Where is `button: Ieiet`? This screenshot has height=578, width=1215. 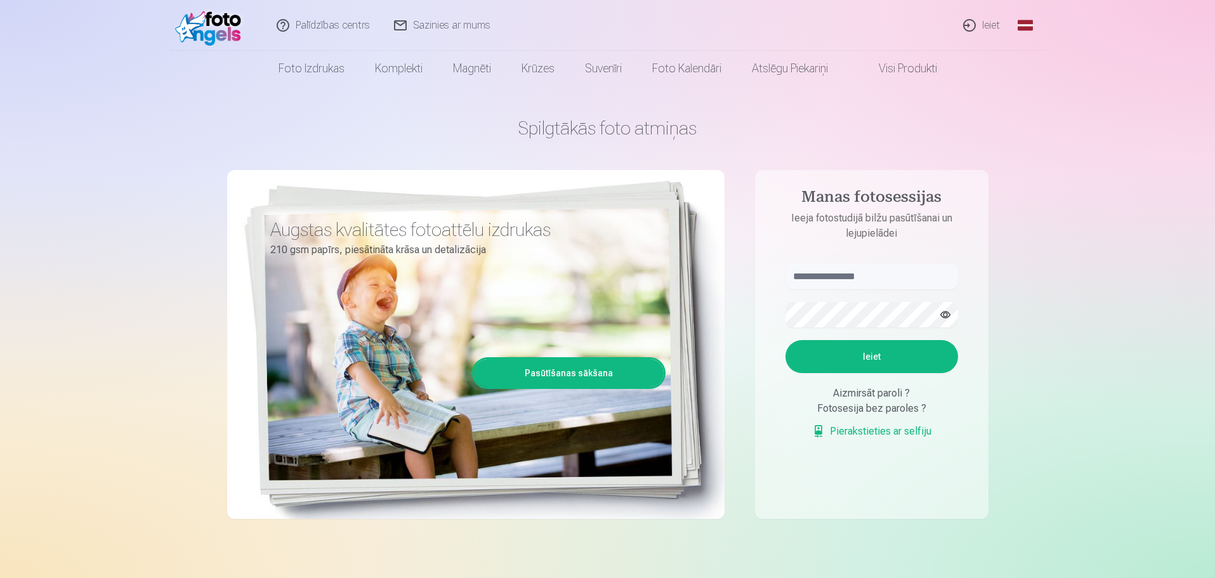
button: Ieiet is located at coordinates (872, 357).